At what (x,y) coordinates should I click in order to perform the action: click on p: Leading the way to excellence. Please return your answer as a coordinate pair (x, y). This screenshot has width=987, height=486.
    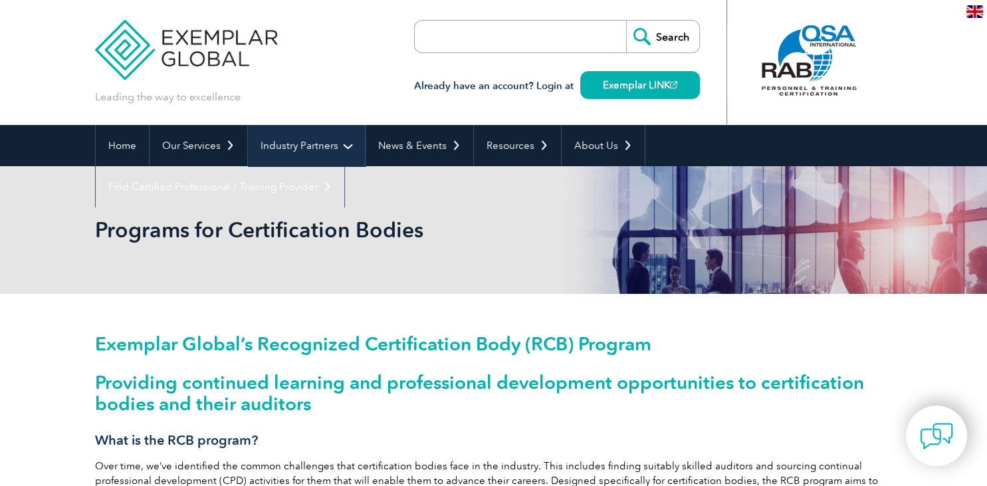
    Looking at the image, I should click on (168, 97).